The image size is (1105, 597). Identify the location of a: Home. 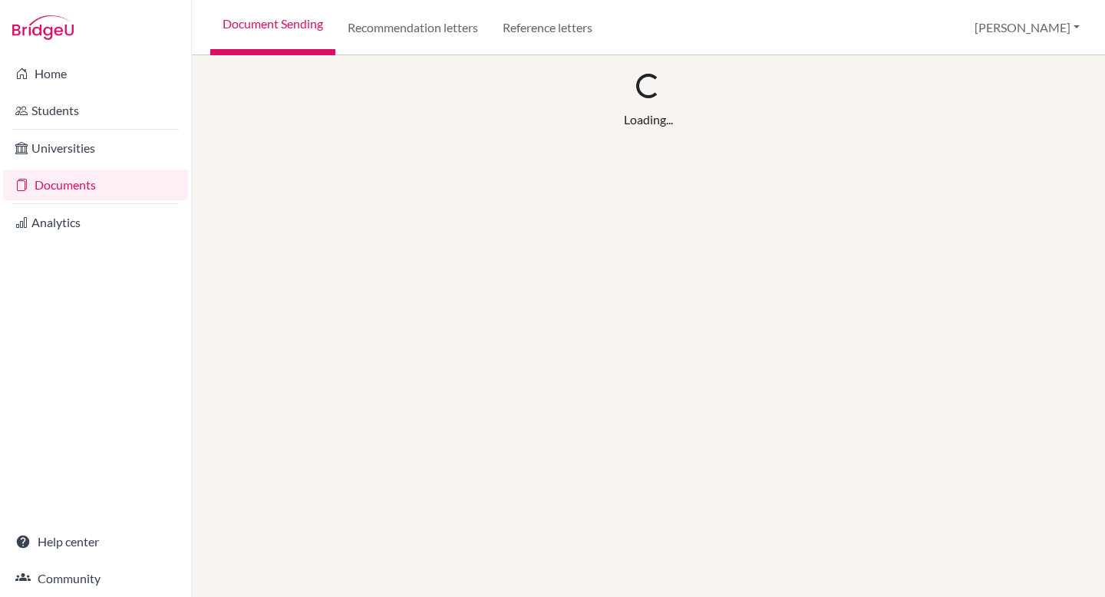
(95, 74).